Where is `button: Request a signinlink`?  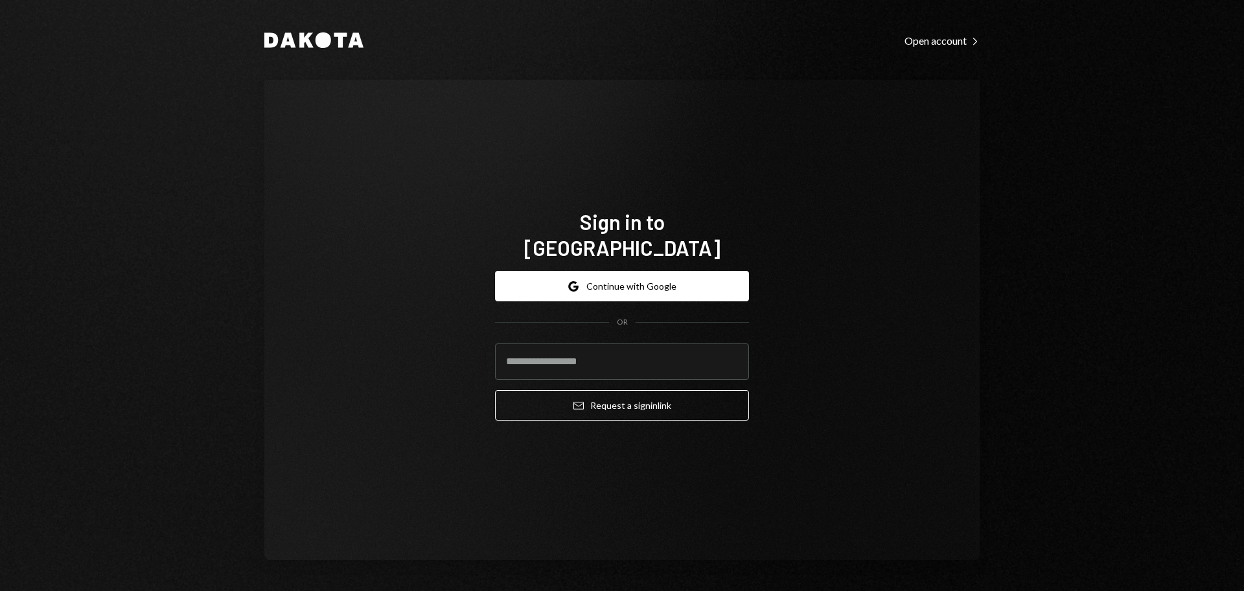 button: Request a signinlink is located at coordinates (622, 405).